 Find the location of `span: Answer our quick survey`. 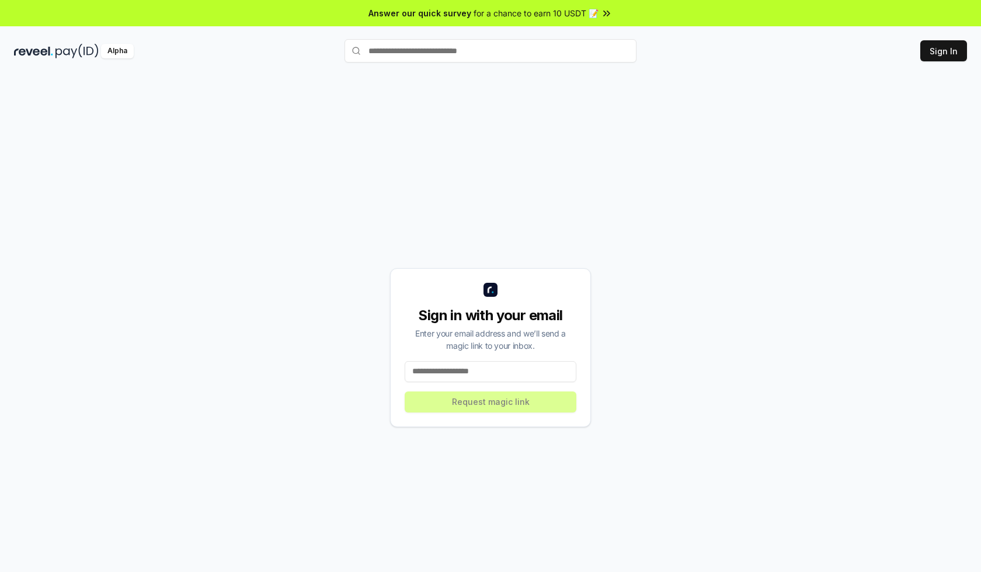

span: Answer our quick survey is located at coordinates (420, 13).